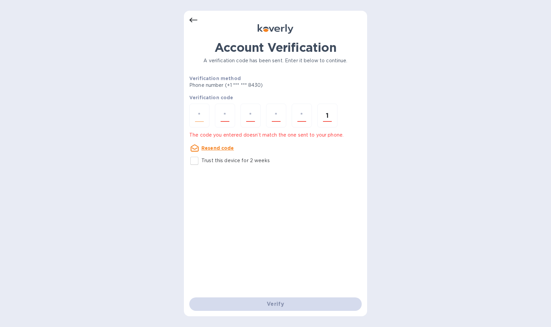 The image size is (551, 327). I want to click on h1: Account Verification, so click(275, 47).